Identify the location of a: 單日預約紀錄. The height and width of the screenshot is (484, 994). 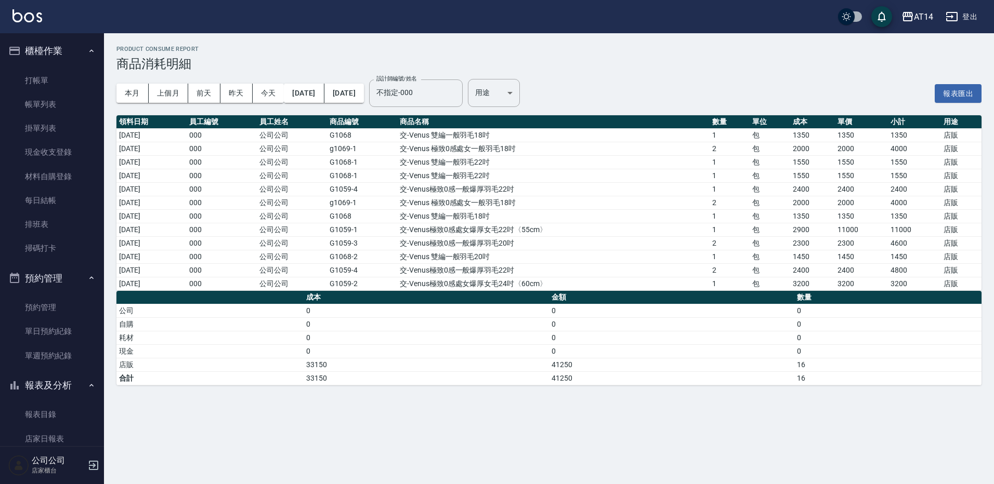
(52, 332).